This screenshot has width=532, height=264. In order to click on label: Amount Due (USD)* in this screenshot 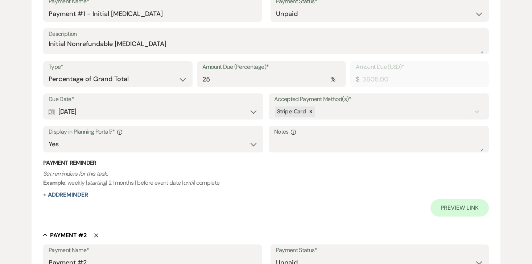, I will do `click(420, 67)`.